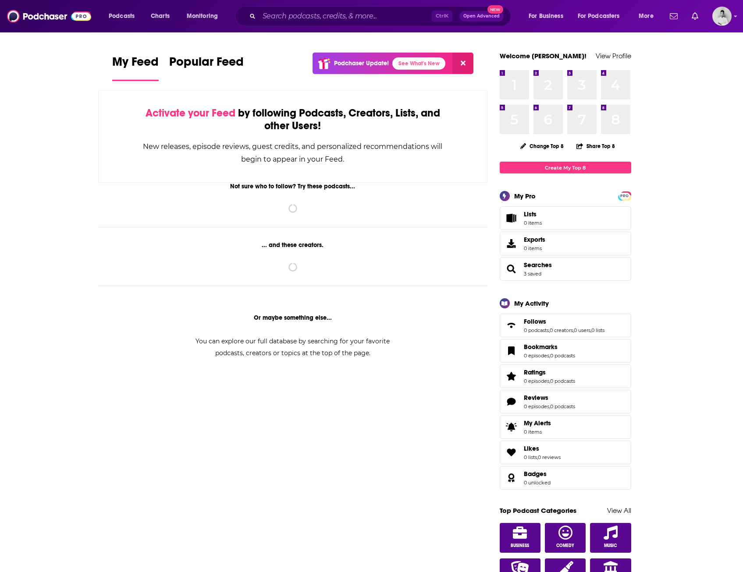 This screenshot has height=572, width=743. Describe the element at coordinates (596, 146) in the screenshot. I see `button: Share Top 8` at that location.